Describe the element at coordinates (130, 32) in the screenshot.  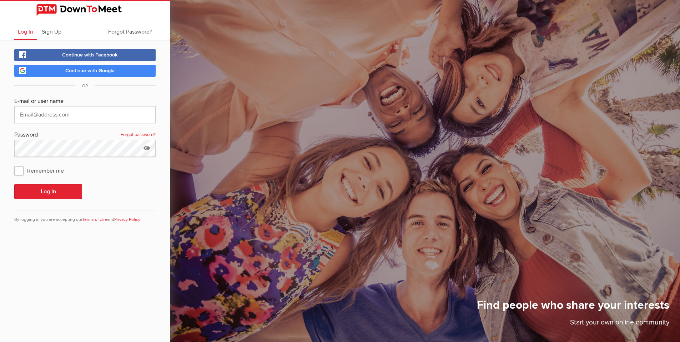
I see `span: Forgot Password?` at that location.